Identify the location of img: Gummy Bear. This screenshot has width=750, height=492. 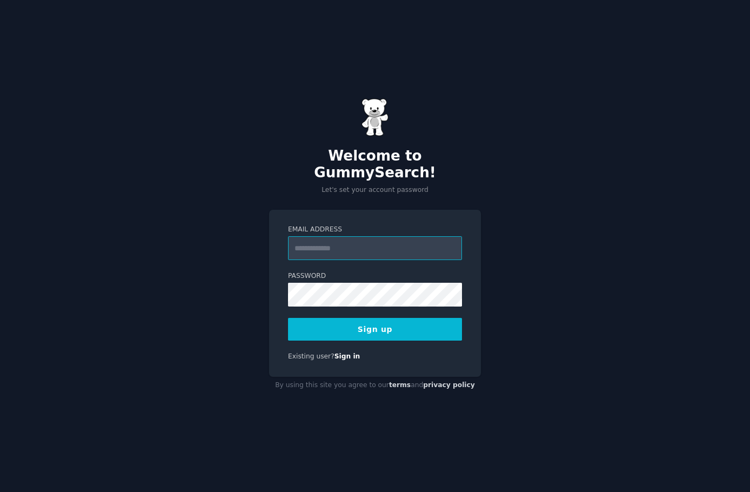
(375, 117).